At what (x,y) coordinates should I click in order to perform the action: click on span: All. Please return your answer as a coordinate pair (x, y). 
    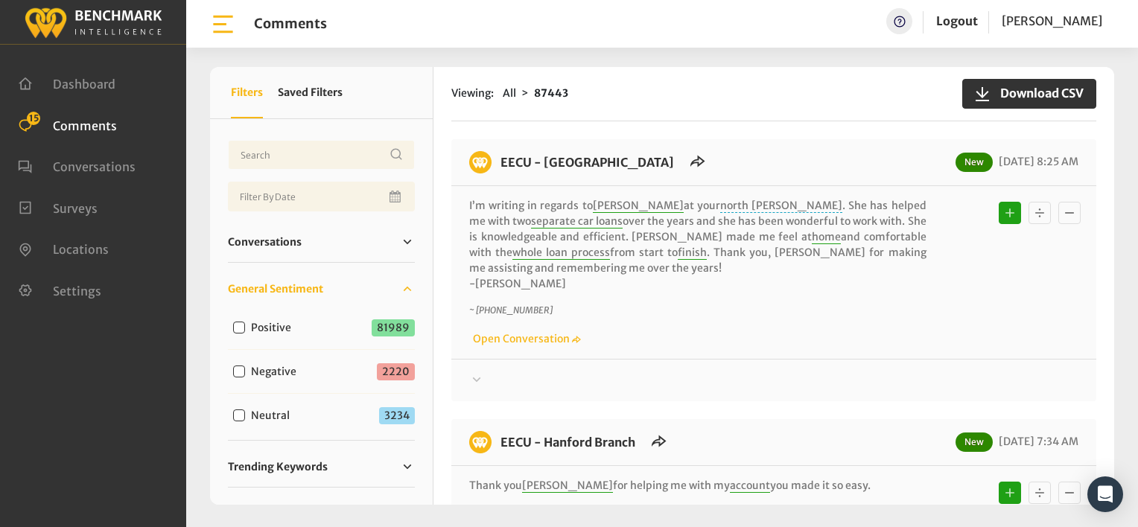
    Looking at the image, I should click on (509, 93).